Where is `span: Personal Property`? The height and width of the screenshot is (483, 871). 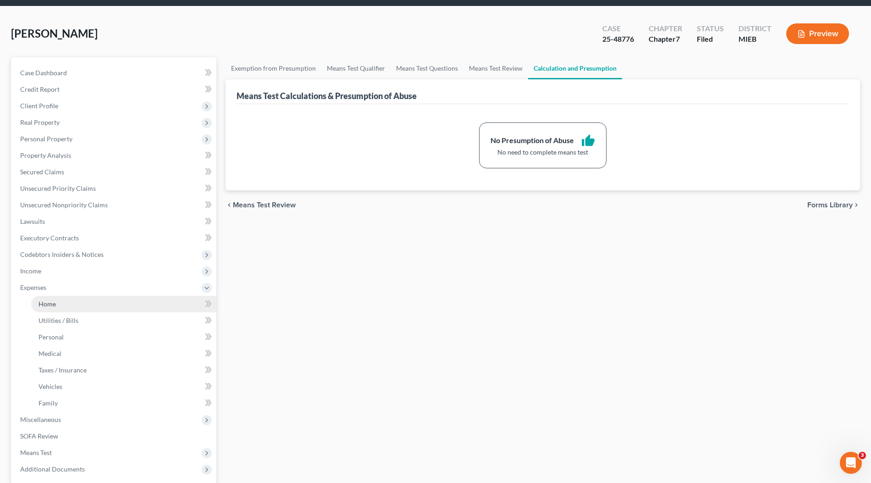 span: Personal Property is located at coordinates (46, 138).